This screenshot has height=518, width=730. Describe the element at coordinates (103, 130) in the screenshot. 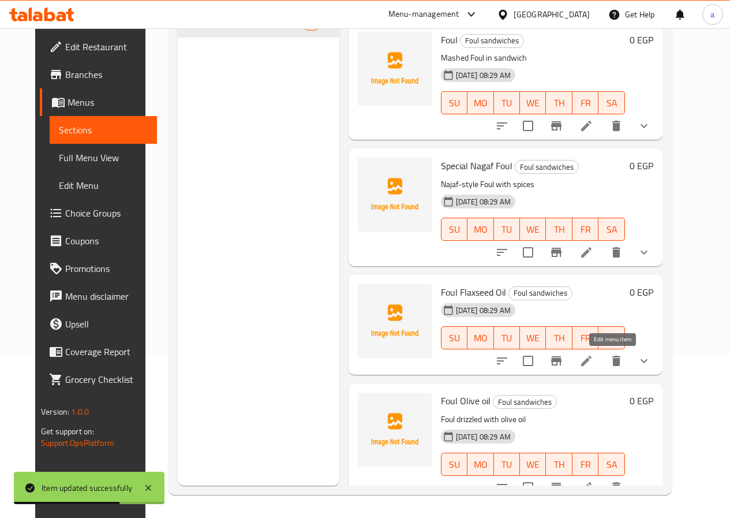

I see `span: Sections` at that location.